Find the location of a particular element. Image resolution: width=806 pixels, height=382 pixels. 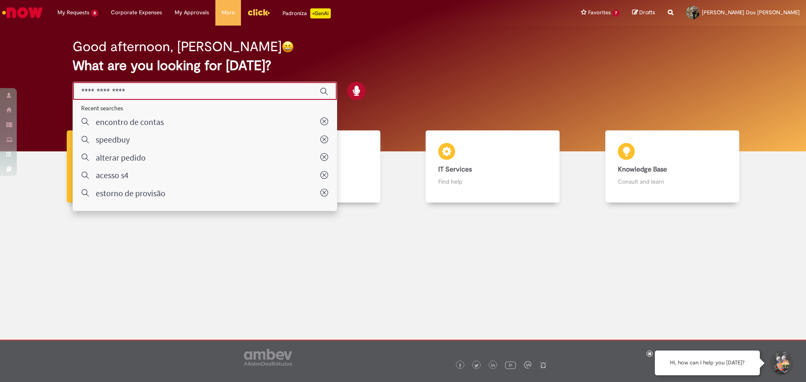

img: ServiceNow is located at coordinates (22, 13).